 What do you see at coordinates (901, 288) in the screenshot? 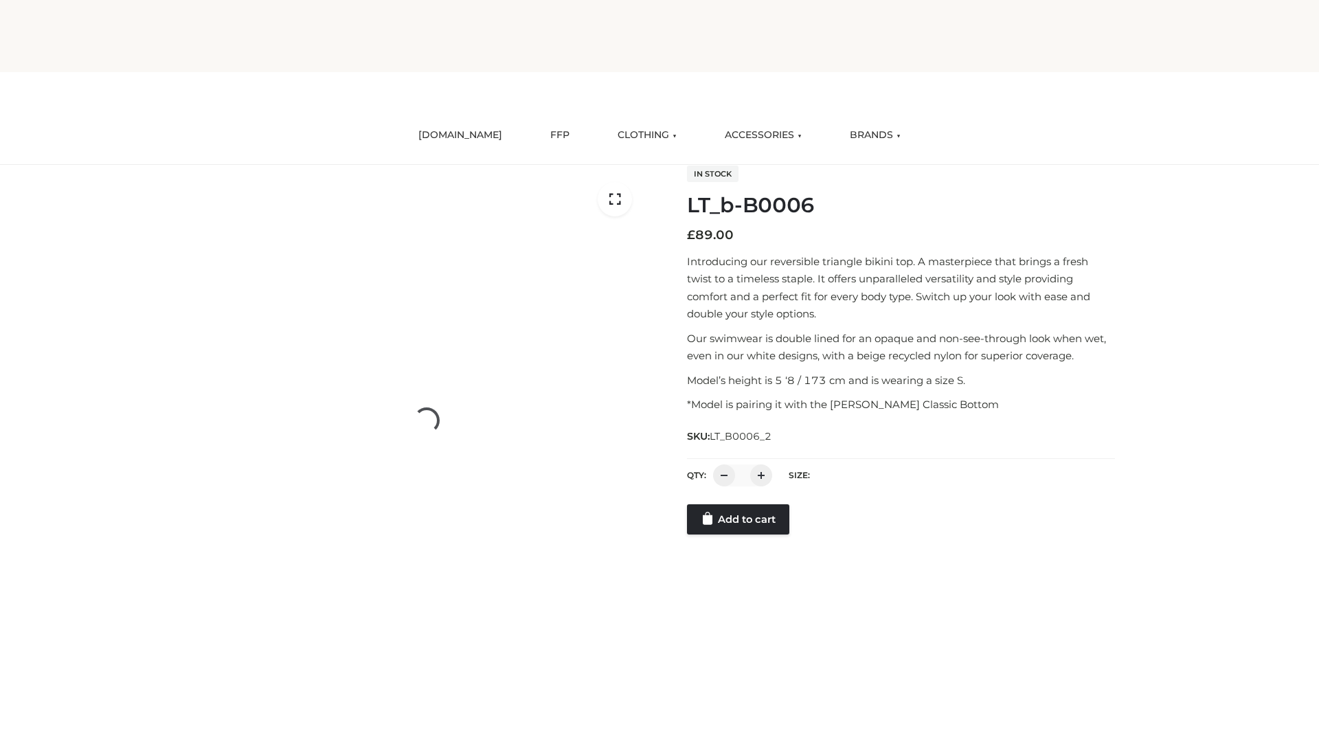
I see `p: Introducing our reversible triangle bikini top. A masterpiece that brings a fresh twist to a time...` at bounding box center [901, 288].